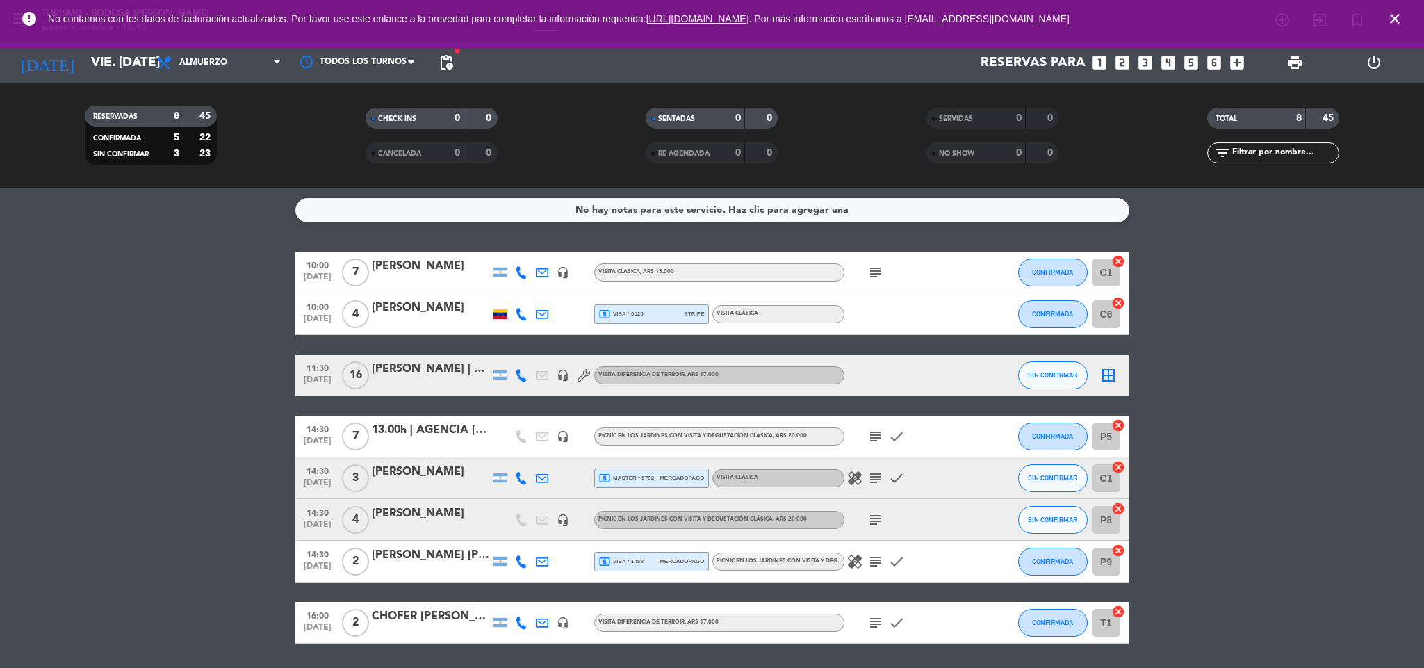  What do you see at coordinates (658, 375) in the screenshot?
I see `span: VISITA DIFERENCIA DE TERROIR` at bounding box center [658, 375].